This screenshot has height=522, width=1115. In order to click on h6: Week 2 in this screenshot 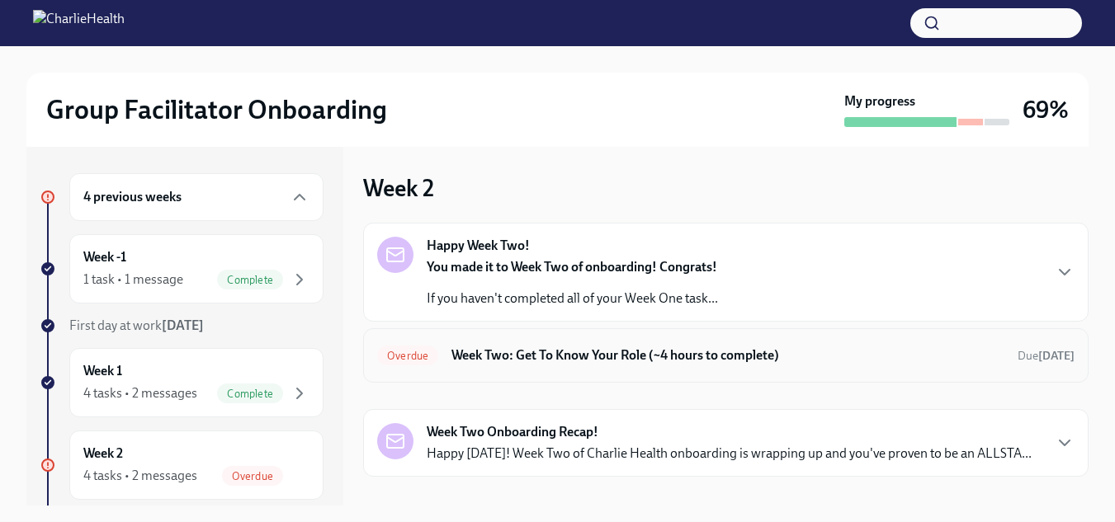, I will do `click(103, 454)`.